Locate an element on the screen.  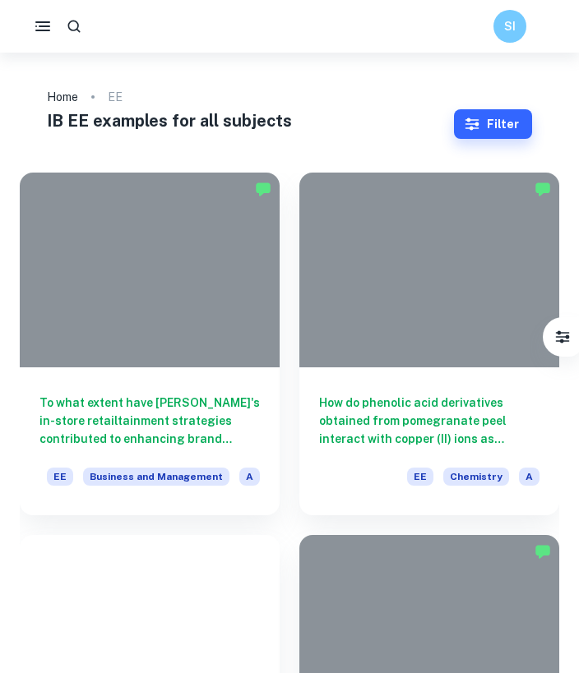
h6: SI is located at coordinates (510, 26).